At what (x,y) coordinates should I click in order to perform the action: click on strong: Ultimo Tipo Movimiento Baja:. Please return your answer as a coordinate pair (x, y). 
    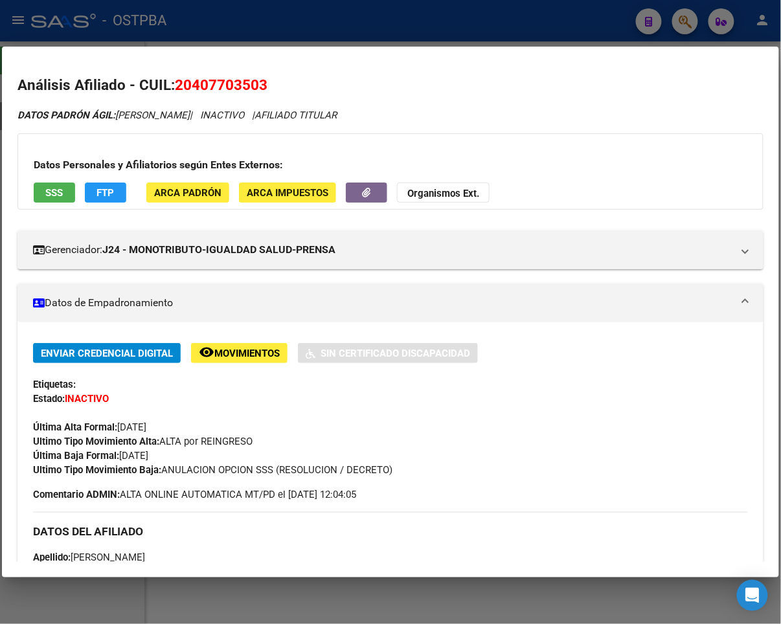
    Looking at the image, I should click on (97, 470).